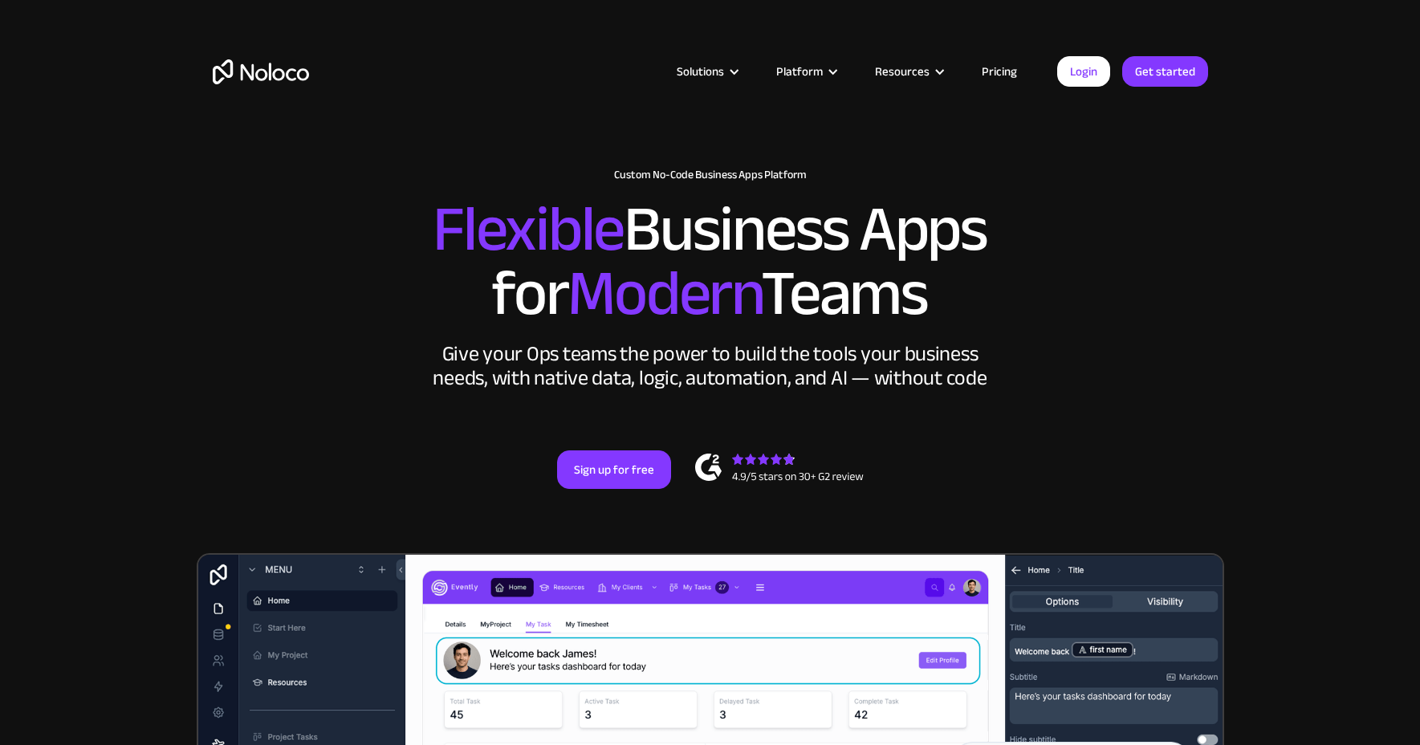 This screenshot has width=1420, height=745. What do you see at coordinates (711, 366) in the screenshot?
I see `div: Give your Ops teams the power to build the tools your business needs, with native data, logic, au...` at bounding box center [711, 366].